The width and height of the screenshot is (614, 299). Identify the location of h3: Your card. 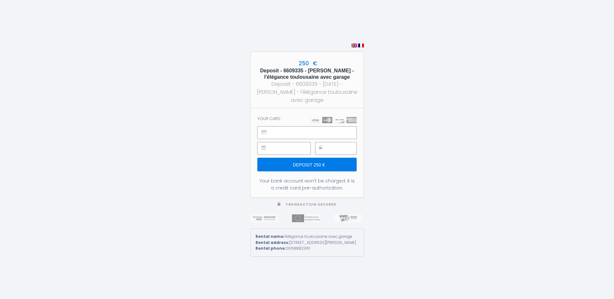
(269, 118).